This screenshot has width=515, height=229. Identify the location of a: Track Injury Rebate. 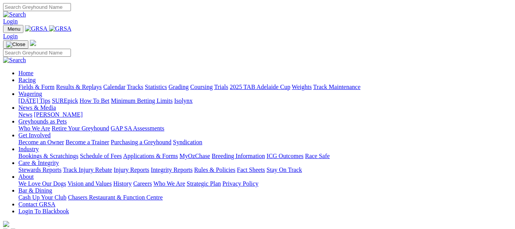
(87, 170).